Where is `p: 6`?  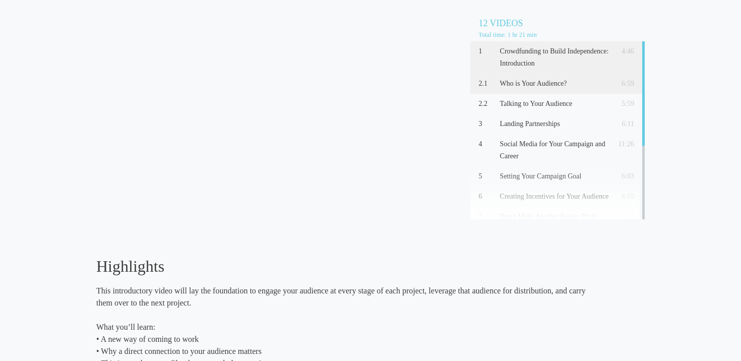 p: 6 is located at coordinates (487, 197).